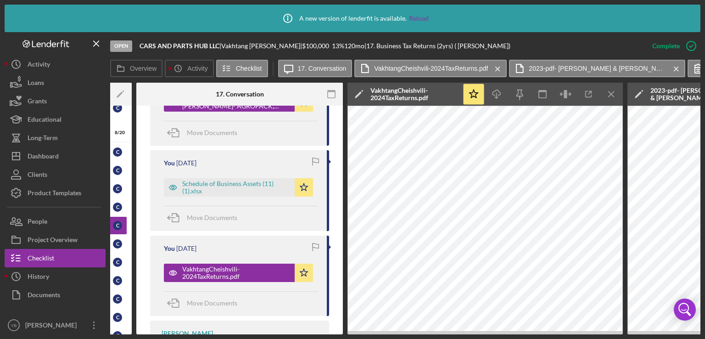 Image resolution: width=705 pixels, height=339 pixels. Describe the element at coordinates (672, 46) in the screenshot. I see `button: Complete` at that location.